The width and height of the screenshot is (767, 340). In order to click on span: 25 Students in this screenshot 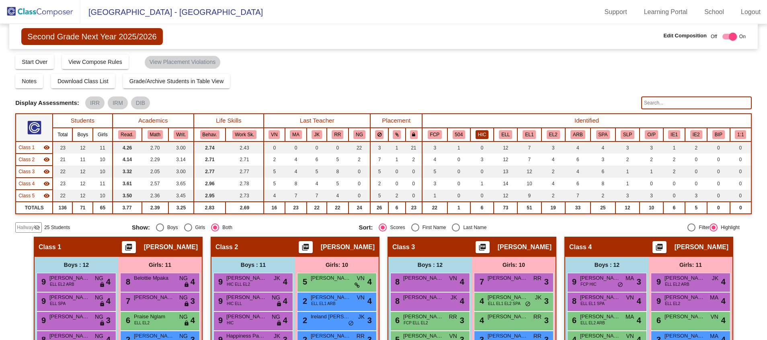, I will do `click(57, 227)`.